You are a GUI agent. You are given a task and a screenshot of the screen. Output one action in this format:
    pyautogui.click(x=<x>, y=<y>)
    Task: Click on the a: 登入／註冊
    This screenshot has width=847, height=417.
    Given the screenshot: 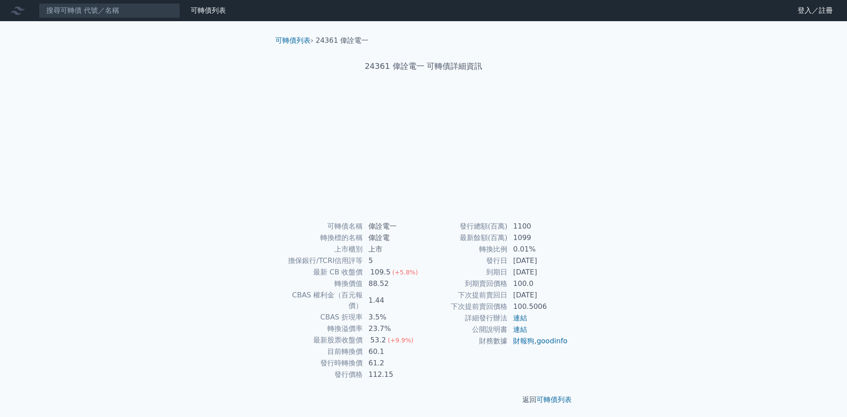 What is the action you would take?
    pyautogui.click(x=815, y=11)
    